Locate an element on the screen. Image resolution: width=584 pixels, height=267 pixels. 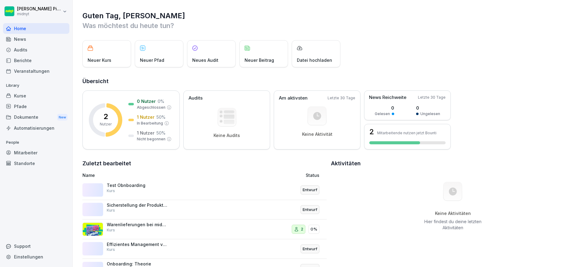
a: Einstellungen is located at coordinates (36, 257).